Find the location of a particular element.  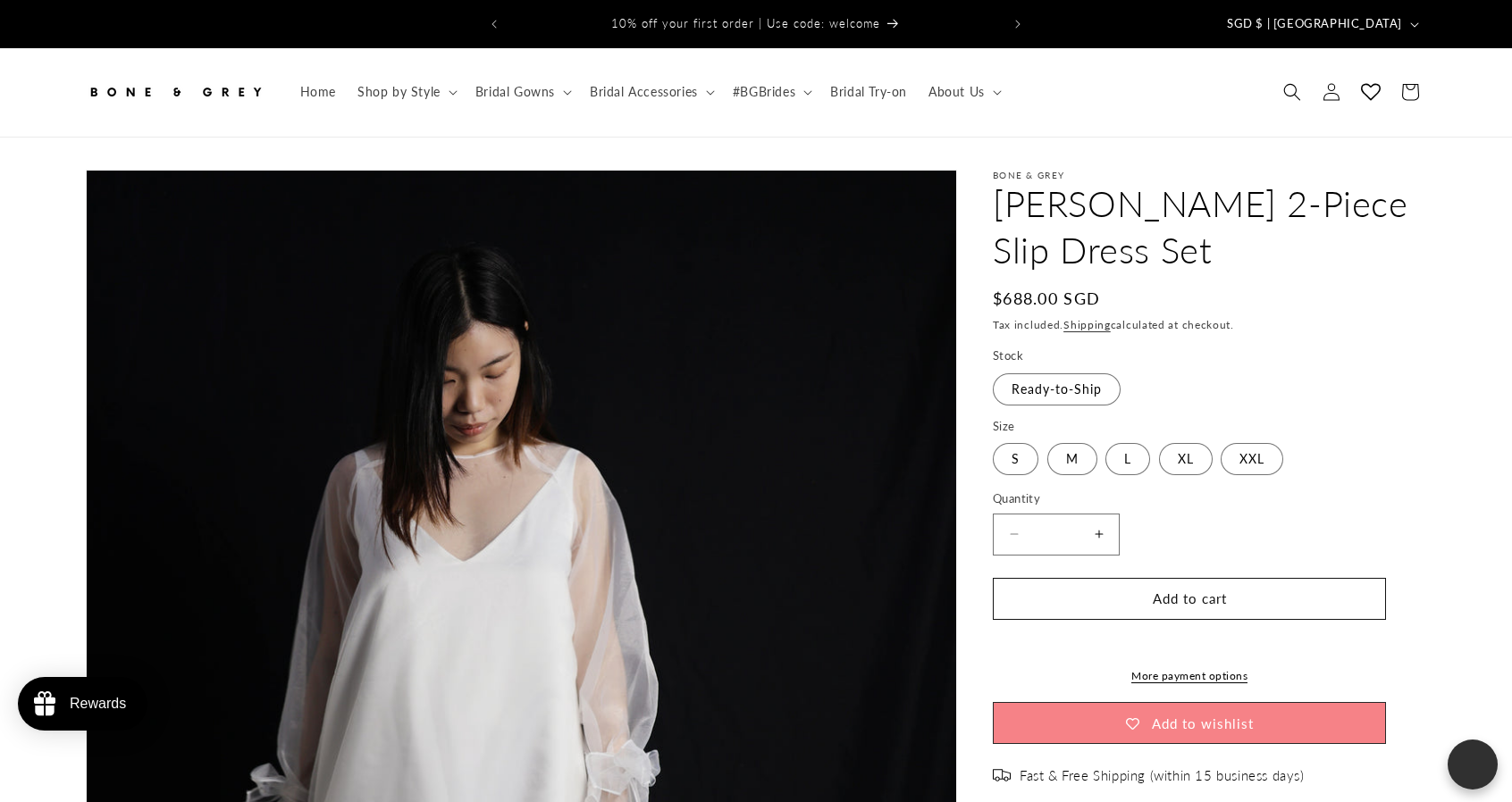

button: Open chatbox is located at coordinates (1473, 765).